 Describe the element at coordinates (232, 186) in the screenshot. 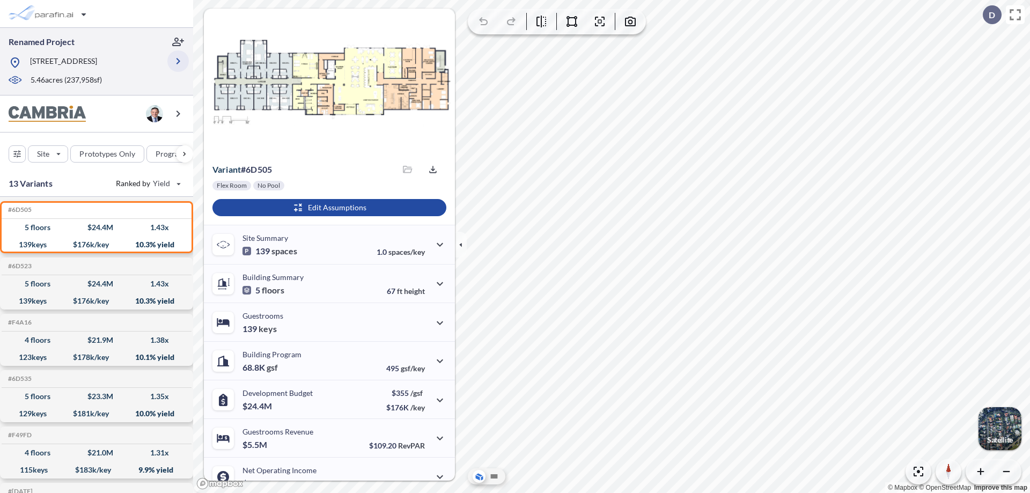

I see `p: Flex Room` at that location.